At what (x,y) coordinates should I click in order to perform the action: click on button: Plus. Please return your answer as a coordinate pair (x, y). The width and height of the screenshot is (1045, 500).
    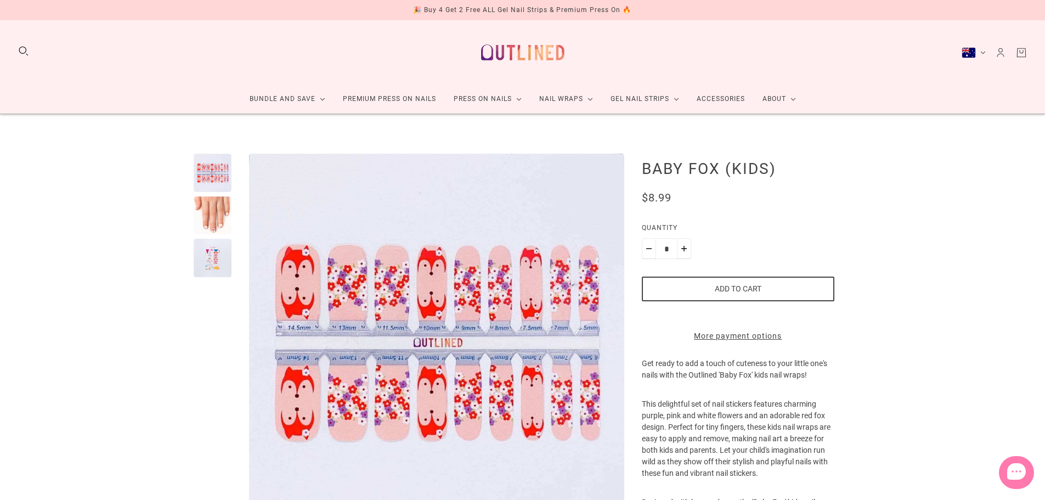
    Looking at the image, I should click on (684, 248).